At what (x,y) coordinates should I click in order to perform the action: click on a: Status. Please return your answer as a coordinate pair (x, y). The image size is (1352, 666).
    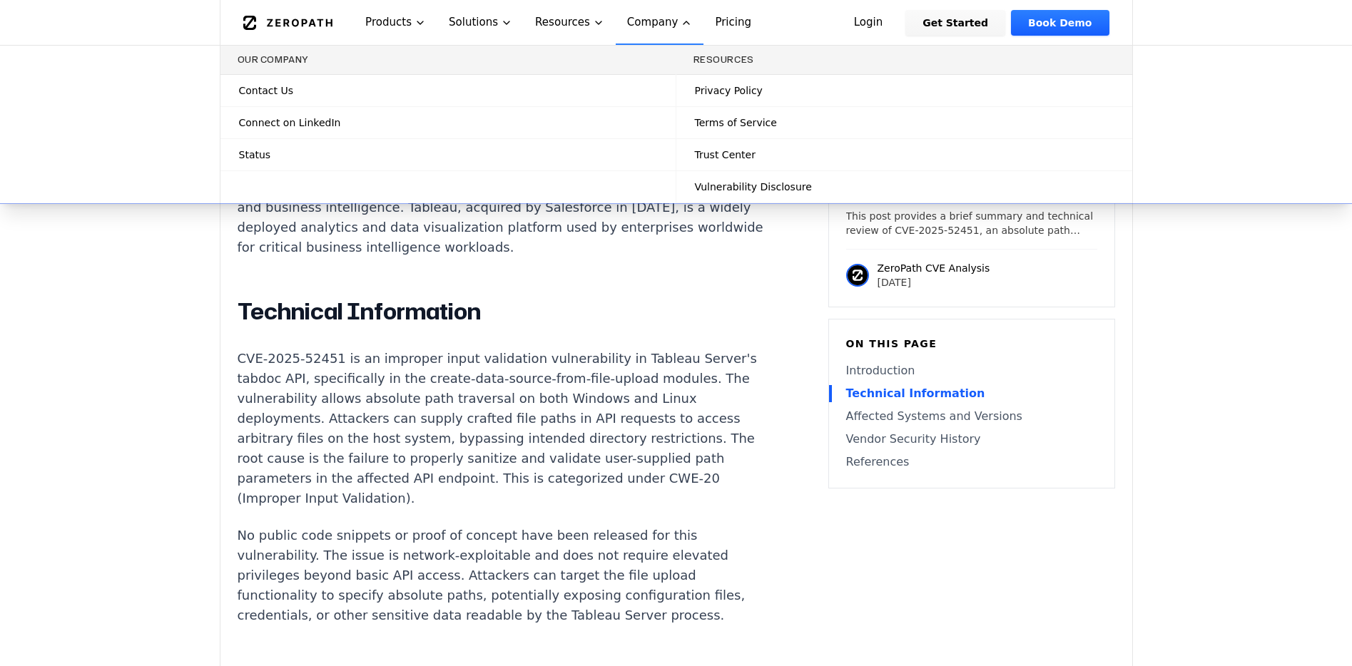
    Looking at the image, I should click on (448, 155).